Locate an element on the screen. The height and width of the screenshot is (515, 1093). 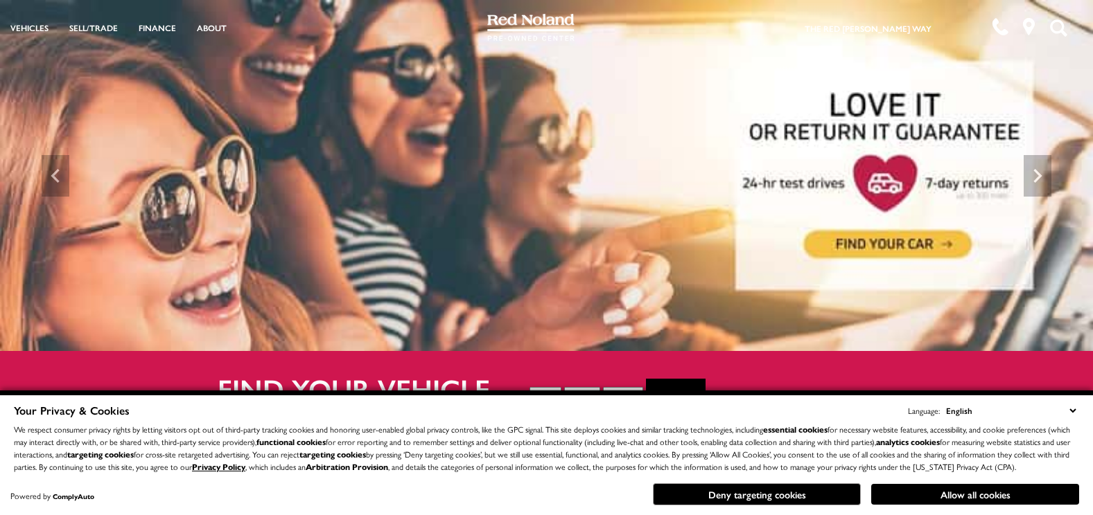
a: ComplyAuto is located at coordinates (73, 497).